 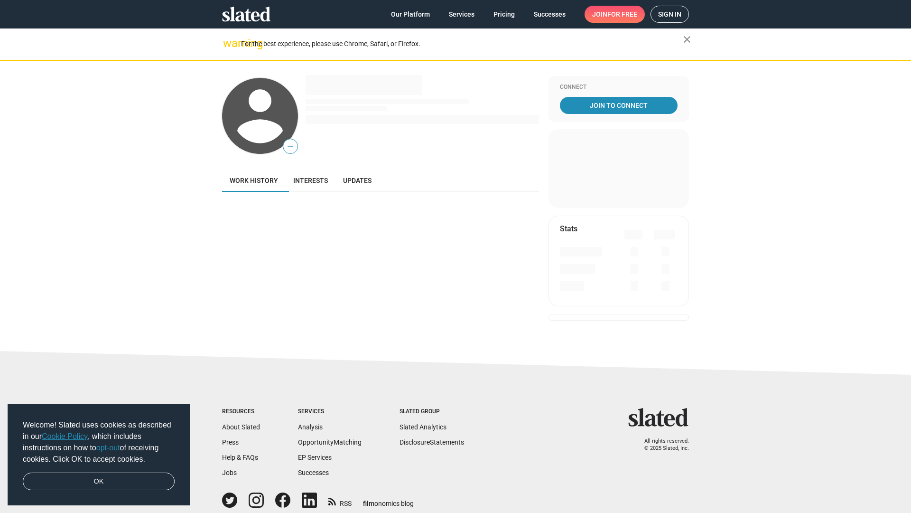 I want to click on span: film, so click(x=369, y=503).